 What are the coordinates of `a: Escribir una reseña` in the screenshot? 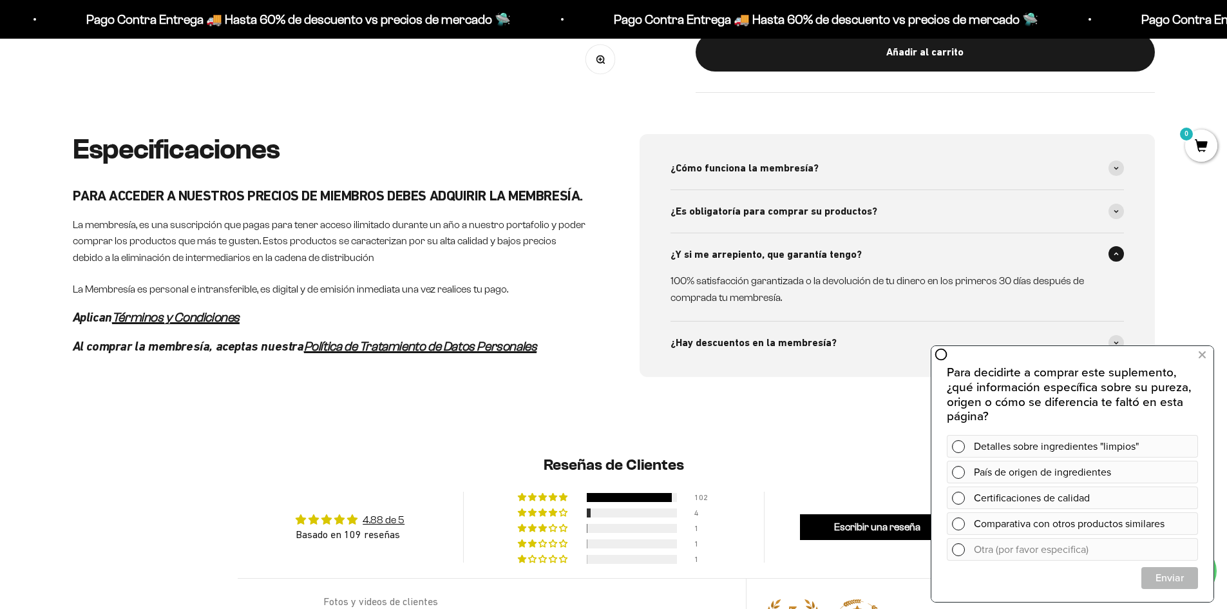 It's located at (877, 527).